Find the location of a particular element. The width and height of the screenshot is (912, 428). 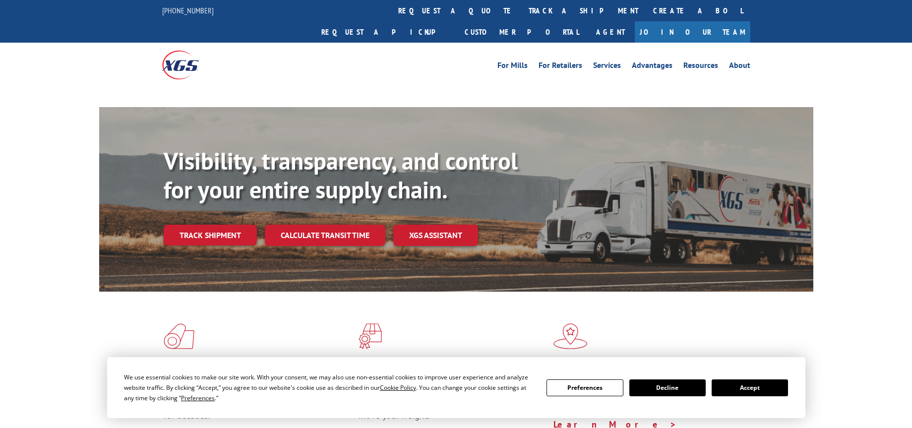

div: We use essential cookies to make our site work. With your consent, we may also use non-essential ... is located at coordinates (329, 387).